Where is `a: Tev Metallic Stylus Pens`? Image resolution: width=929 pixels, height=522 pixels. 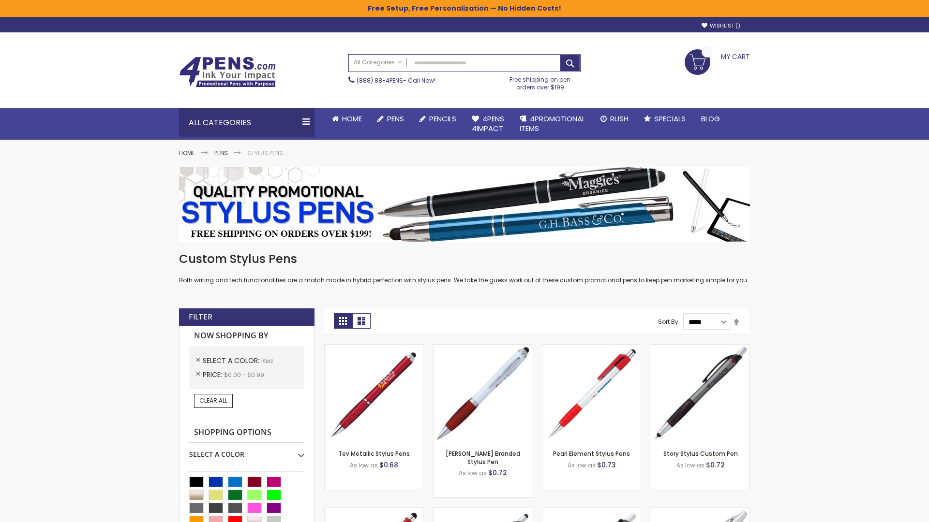
a: Tev Metallic Stylus Pens is located at coordinates (374, 454).